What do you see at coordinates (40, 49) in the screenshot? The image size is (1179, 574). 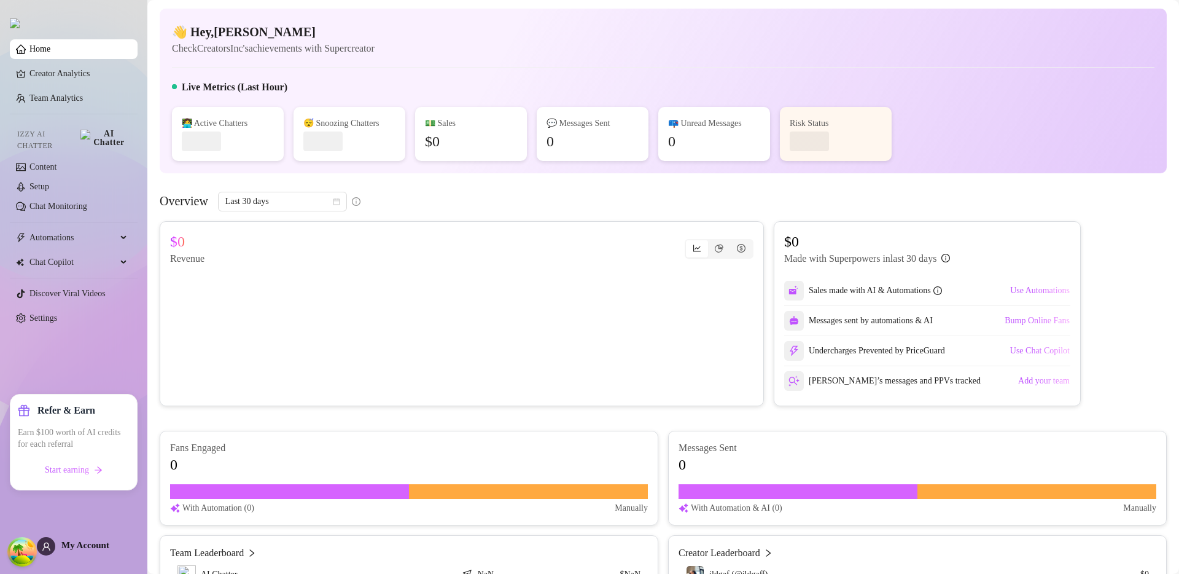 I see `a: Home` at bounding box center [40, 49].